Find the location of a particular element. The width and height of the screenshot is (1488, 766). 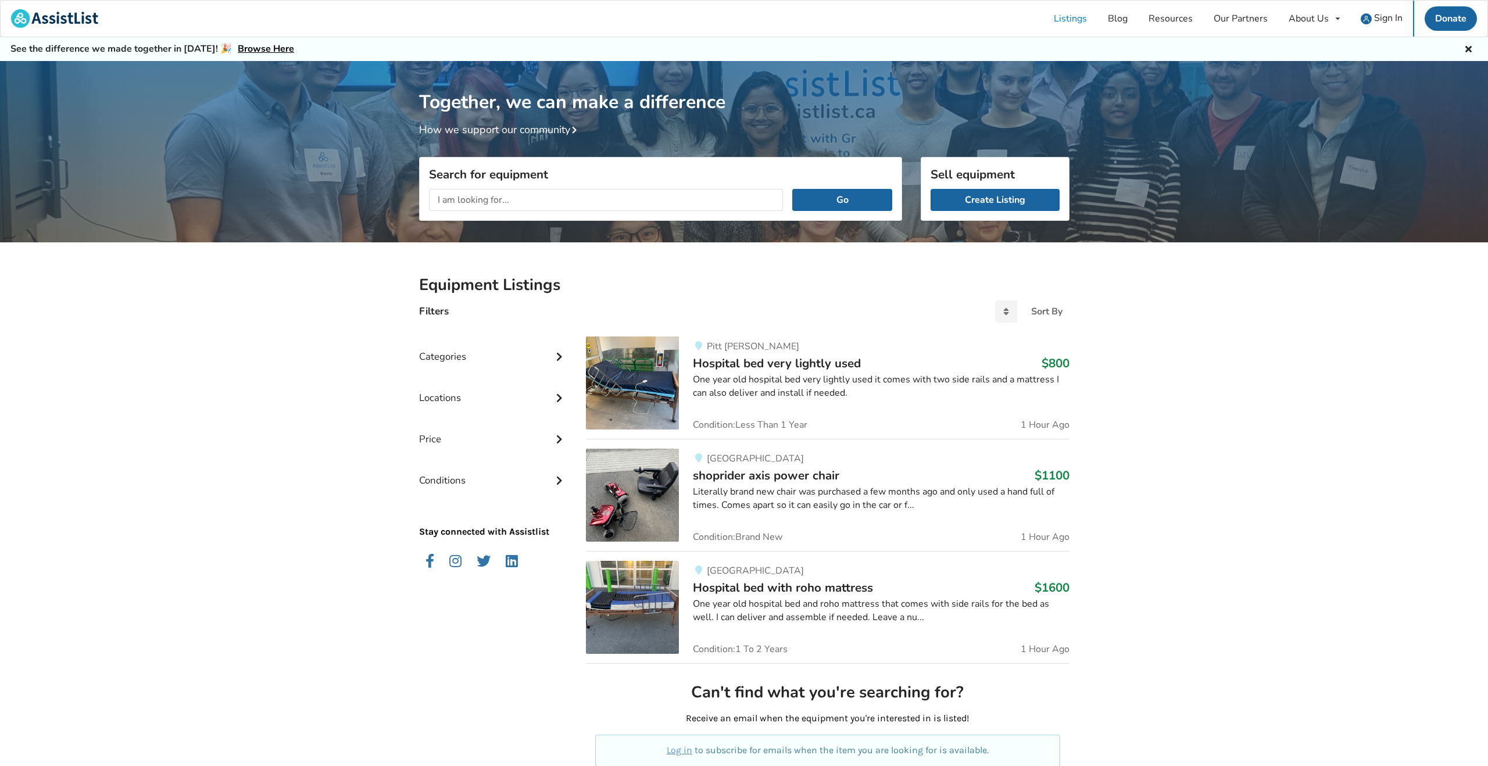

div: Literally brand new chair was purchased a few months ago and only used a hand full of times. Come... is located at coordinates (881, 499).